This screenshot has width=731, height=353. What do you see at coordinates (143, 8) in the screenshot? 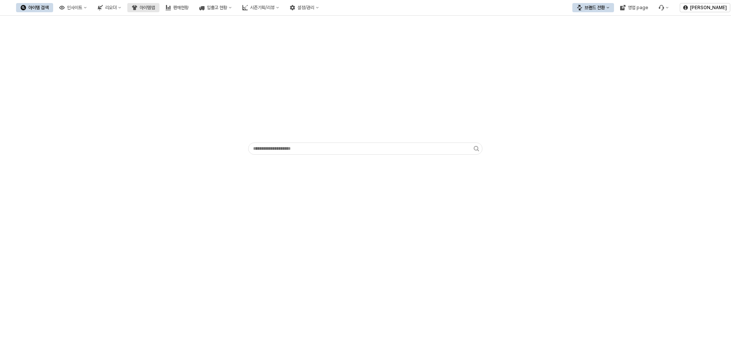
I see `button: 아이템맵` at bounding box center [143, 8].